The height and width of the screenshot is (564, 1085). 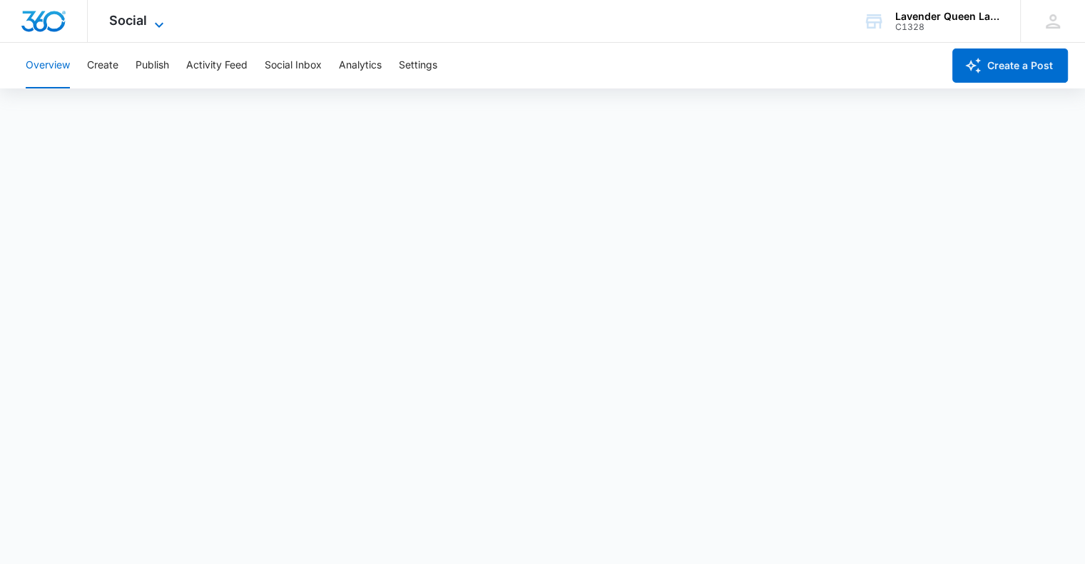 I want to click on button: Analytics, so click(x=360, y=66).